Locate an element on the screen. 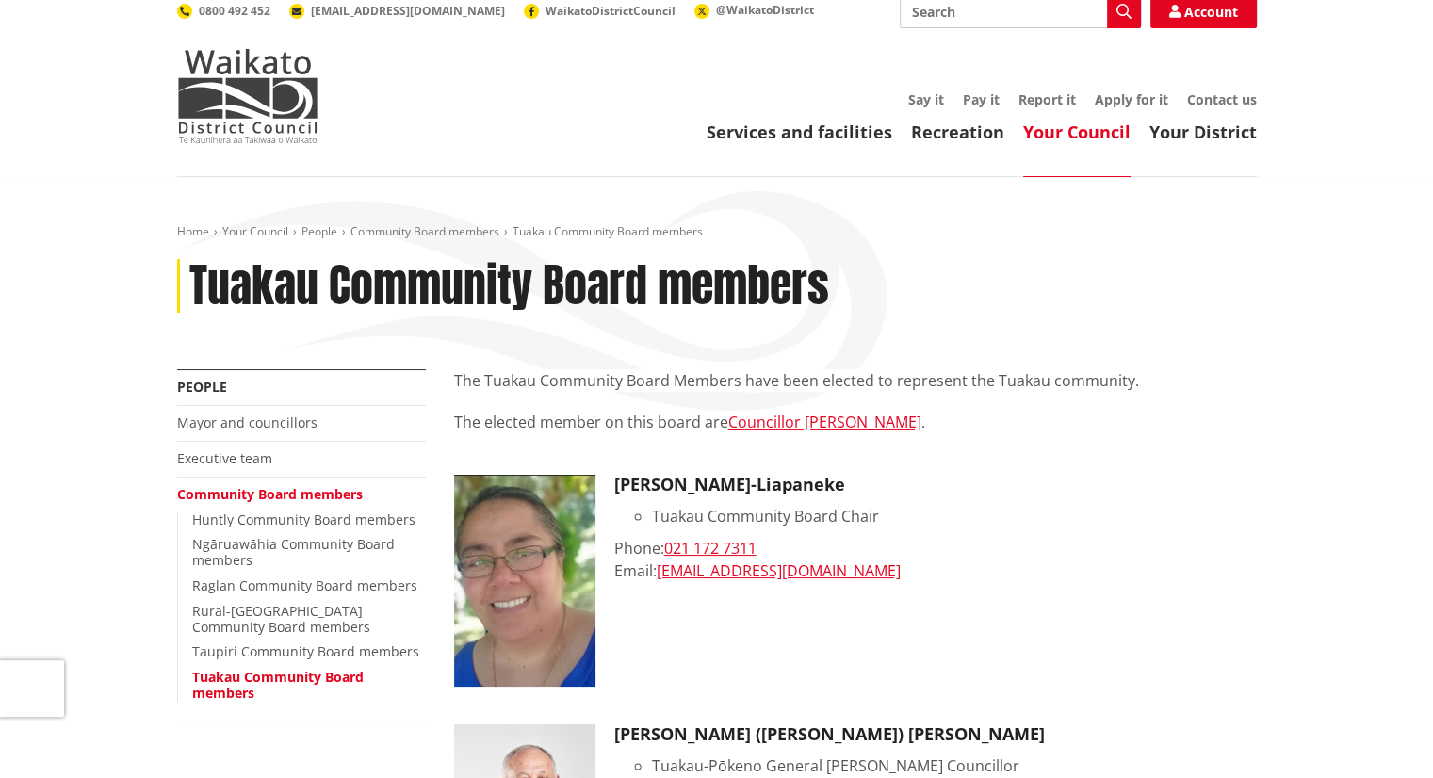 This screenshot has height=778, width=1433. a: Say it is located at coordinates (926, 99).